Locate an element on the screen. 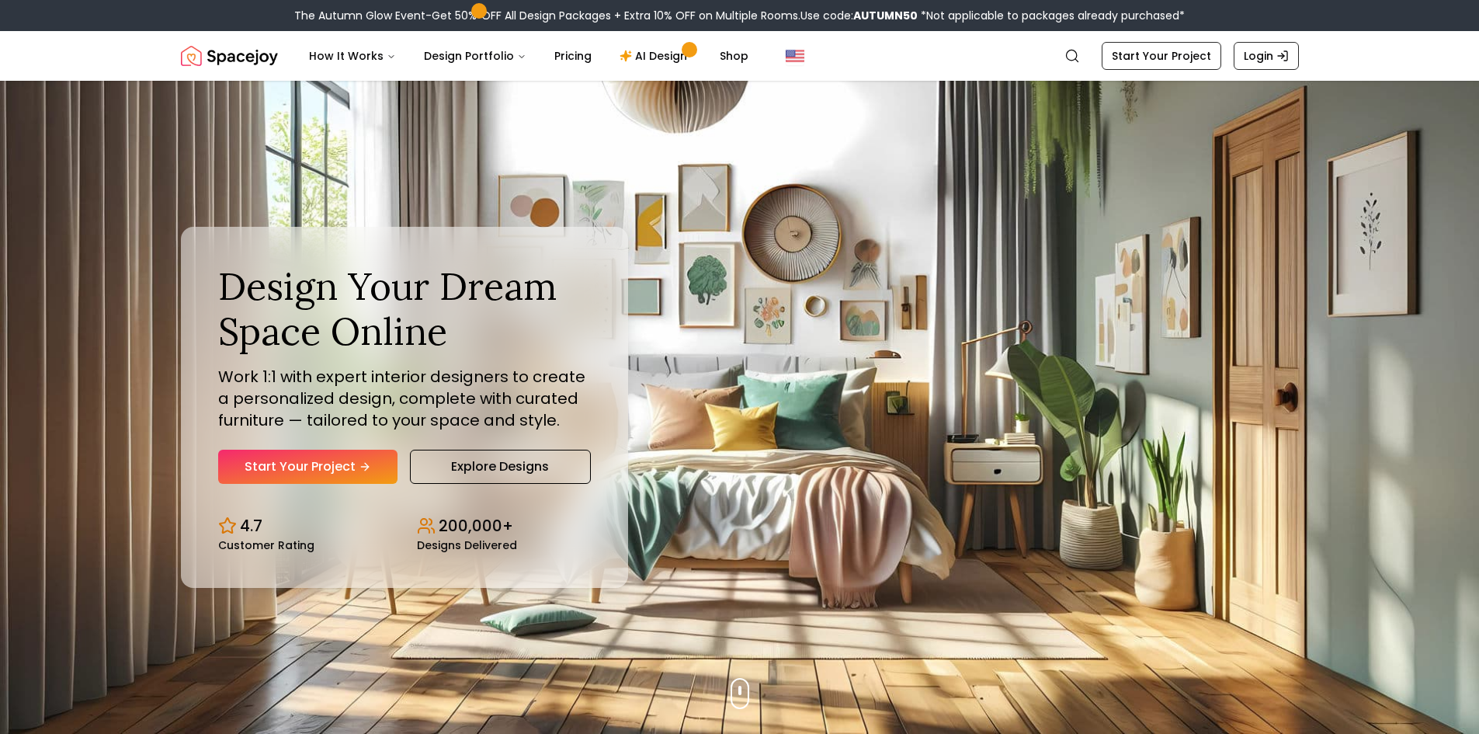 The width and height of the screenshot is (1479, 734). div: The Autumn Glow Event-Get 50% OFF All Design Packages + Extra 10% OFF on Multiple Rooms. is located at coordinates (739, 16).